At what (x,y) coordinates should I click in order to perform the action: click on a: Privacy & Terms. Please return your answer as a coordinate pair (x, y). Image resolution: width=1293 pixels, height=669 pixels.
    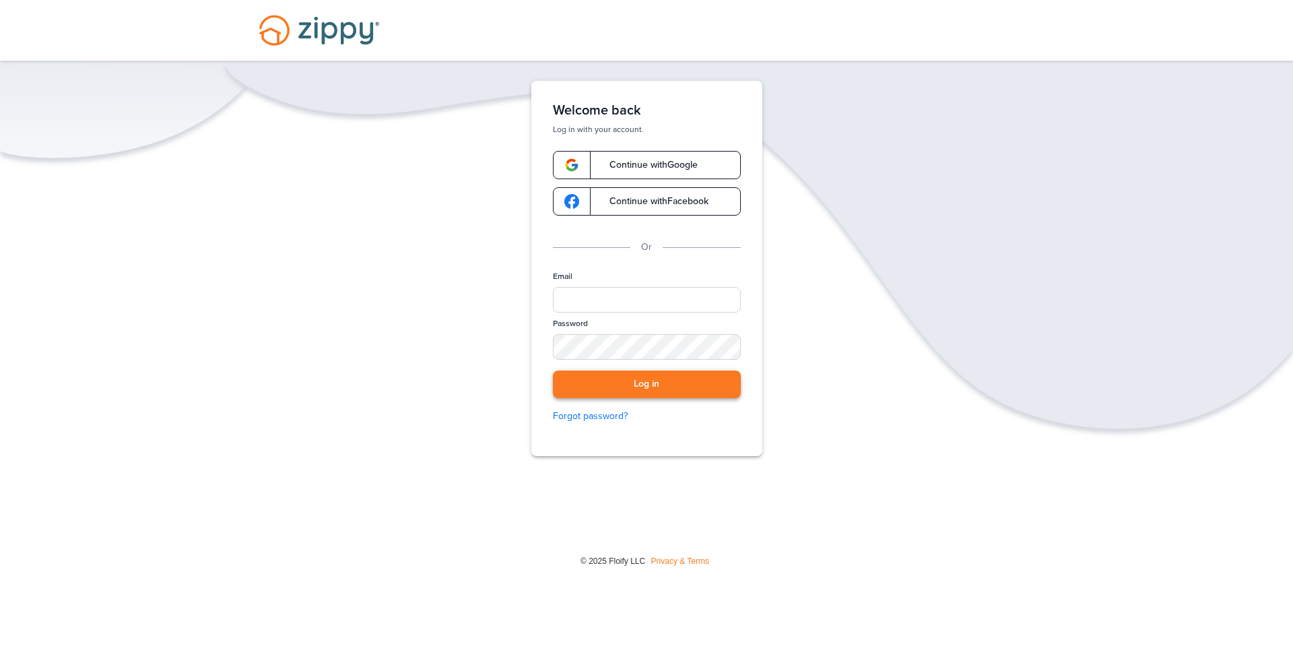
    Looking at the image, I should click on (680, 561).